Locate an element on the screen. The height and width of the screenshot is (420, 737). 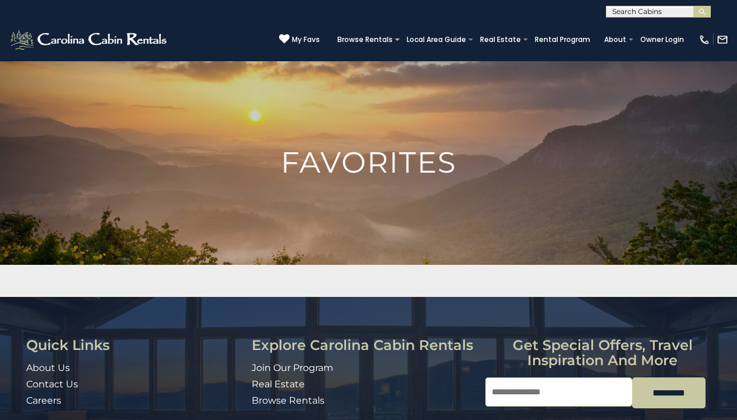
a: My Favs is located at coordinates (300, 40).